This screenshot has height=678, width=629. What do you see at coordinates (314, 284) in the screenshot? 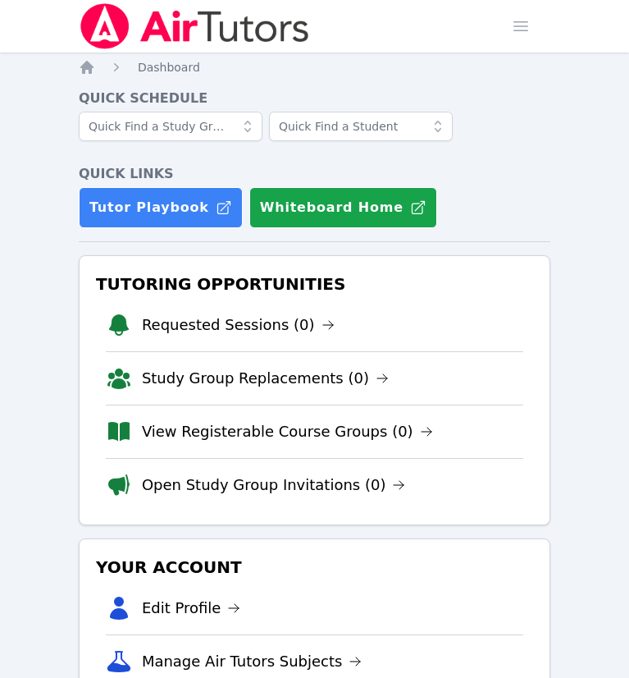
I see `h3: Tutoring Opportunities` at bounding box center [314, 284].